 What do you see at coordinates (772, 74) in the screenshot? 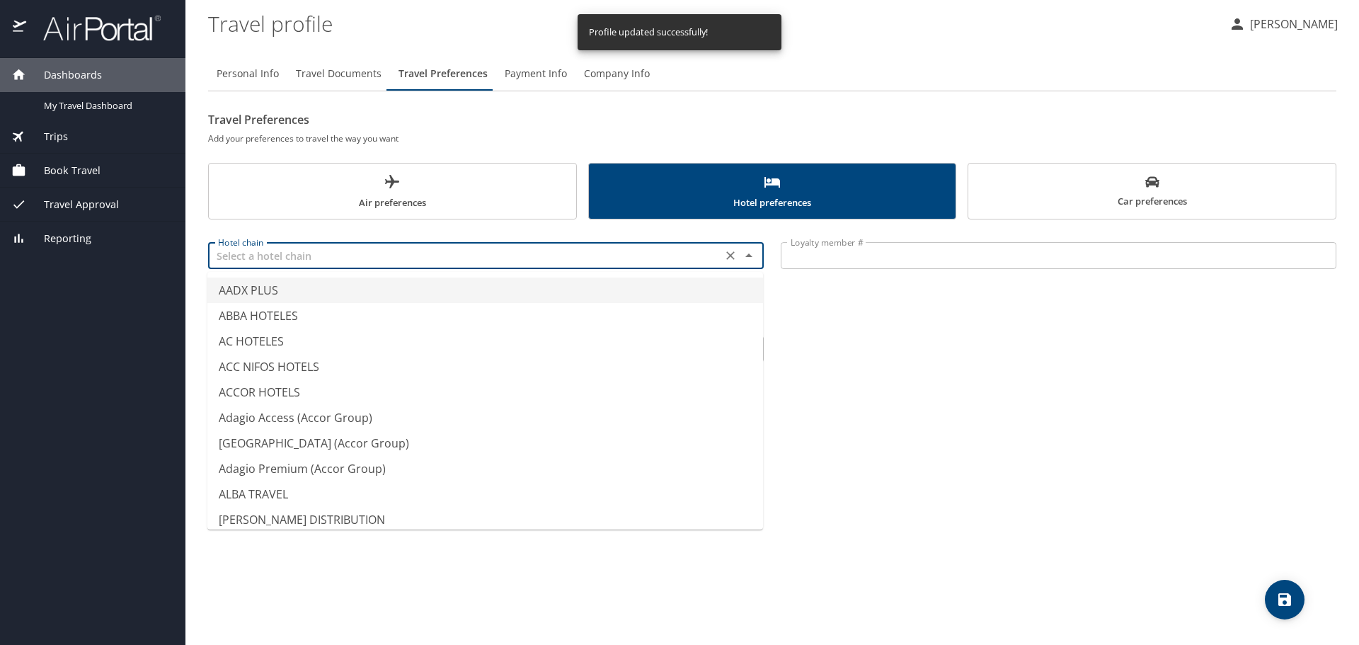
I see `div: Profile` at bounding box center [772, 74].